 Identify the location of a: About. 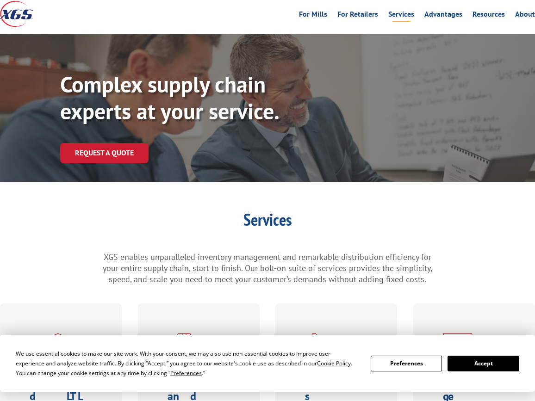
(525, 16).